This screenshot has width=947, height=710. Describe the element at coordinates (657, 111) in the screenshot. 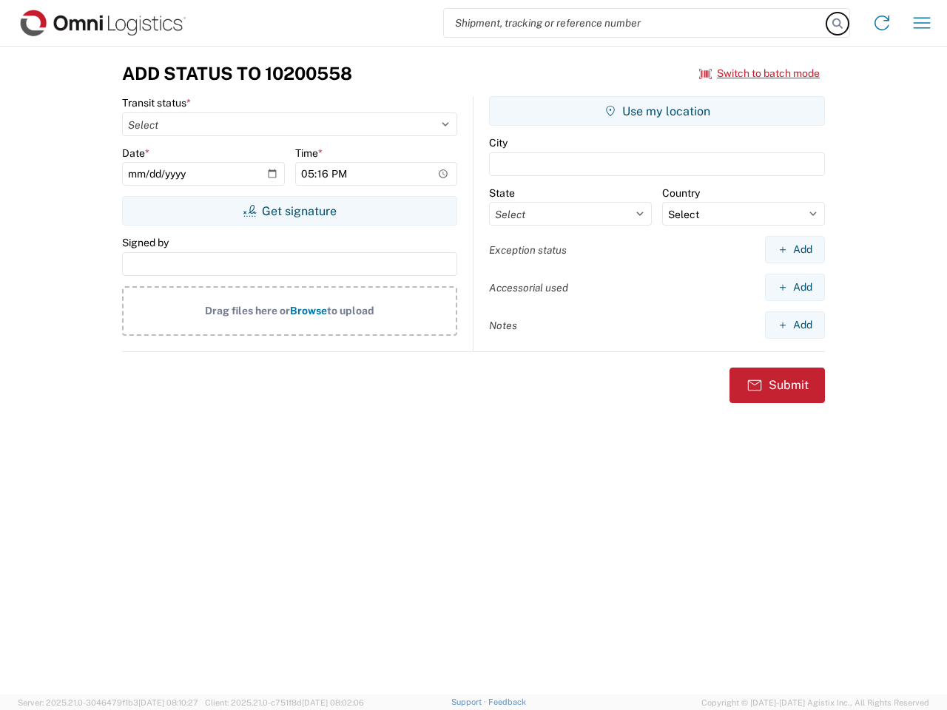

I see `button: Use my location` at that location.